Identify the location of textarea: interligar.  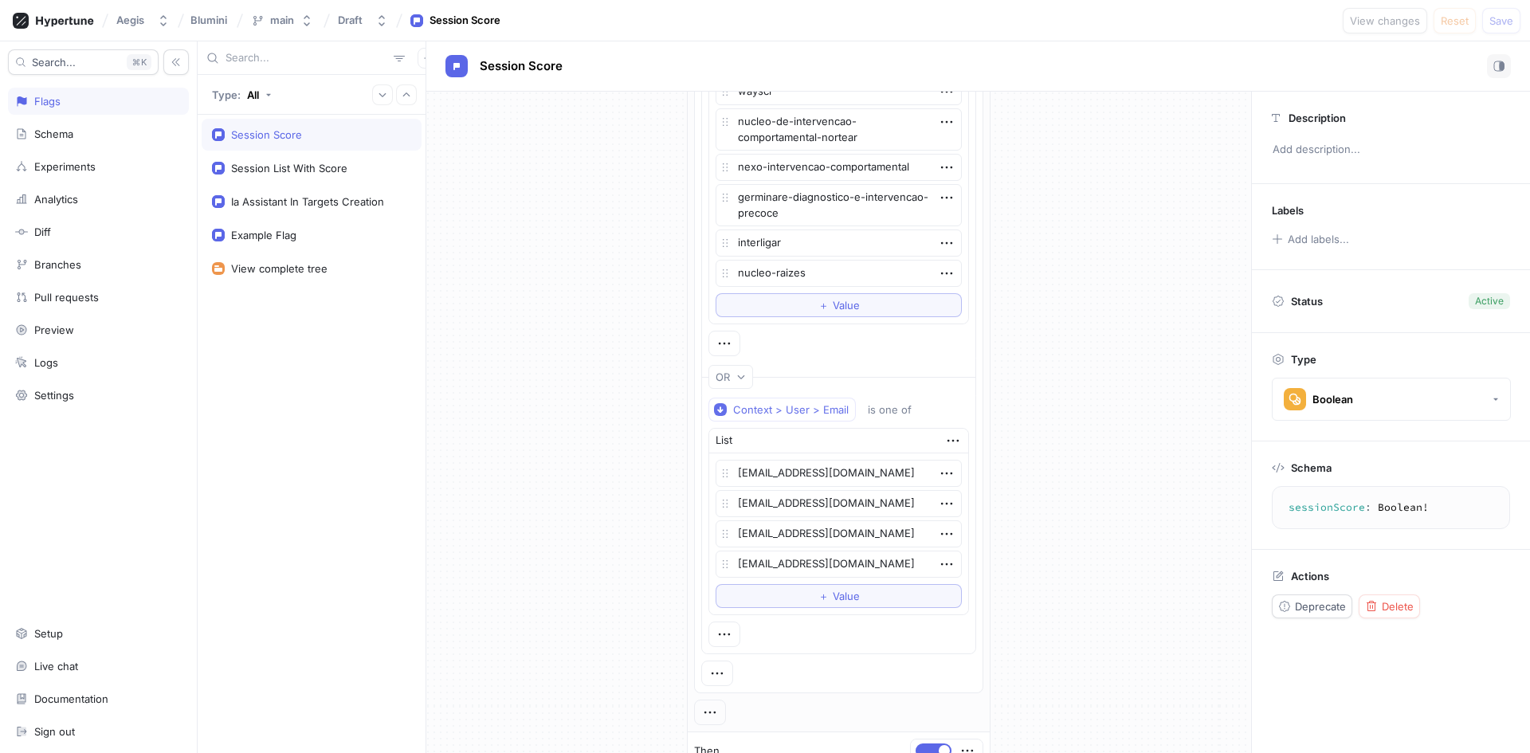
(838, 243).